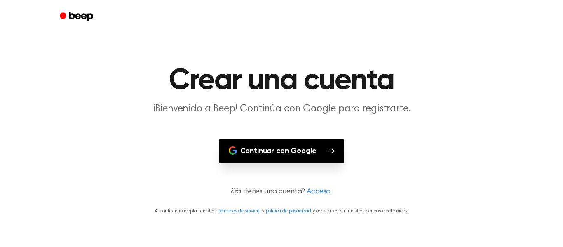  Describe the element at coordinates (77, 16) in the screenshot. I see `a: Bip` at that location.